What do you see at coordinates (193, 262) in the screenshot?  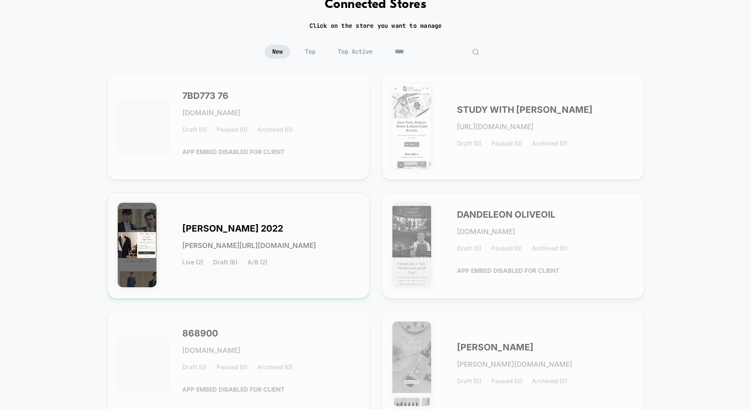 I see `span: Live (2)` at bounding box center [193, 262].